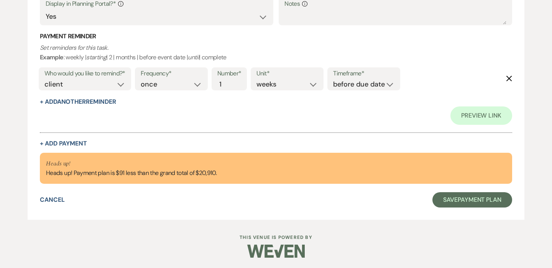 The width and height of the screenshot is (552, 268). I want to click on i: until, so click(193, 57).